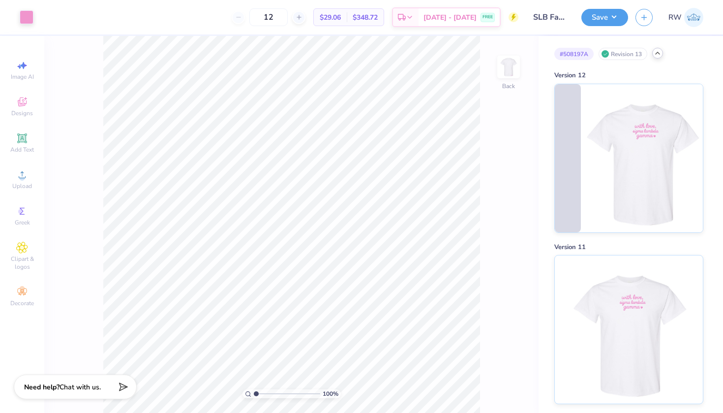 This screenshot has width=723, height=413. Describe the element at coordinates (365, 17) in the screenshot. I see `span: $348.72` at that location.